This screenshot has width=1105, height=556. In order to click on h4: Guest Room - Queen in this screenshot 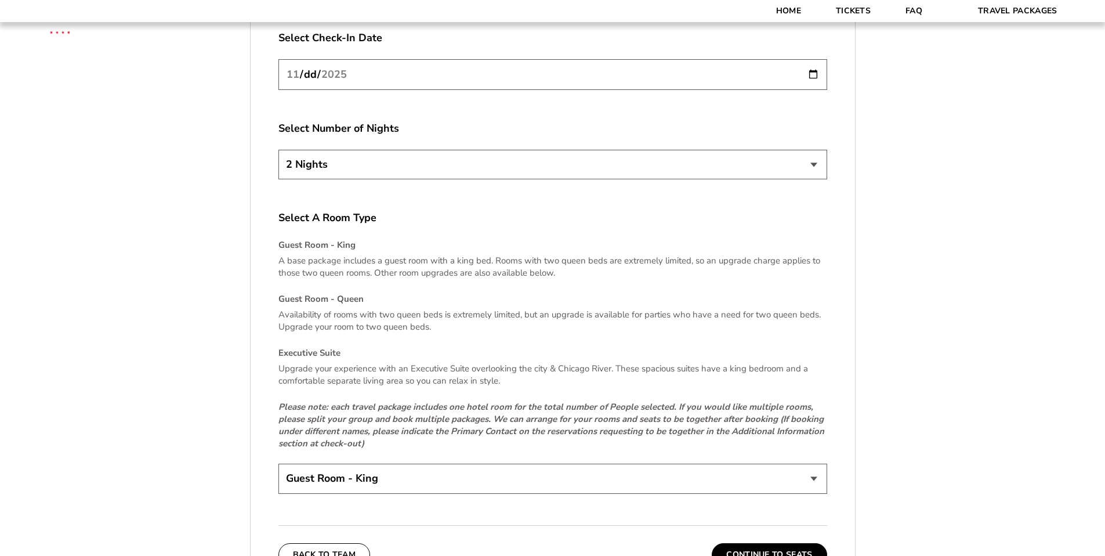, I will do `click(553, 299)`.